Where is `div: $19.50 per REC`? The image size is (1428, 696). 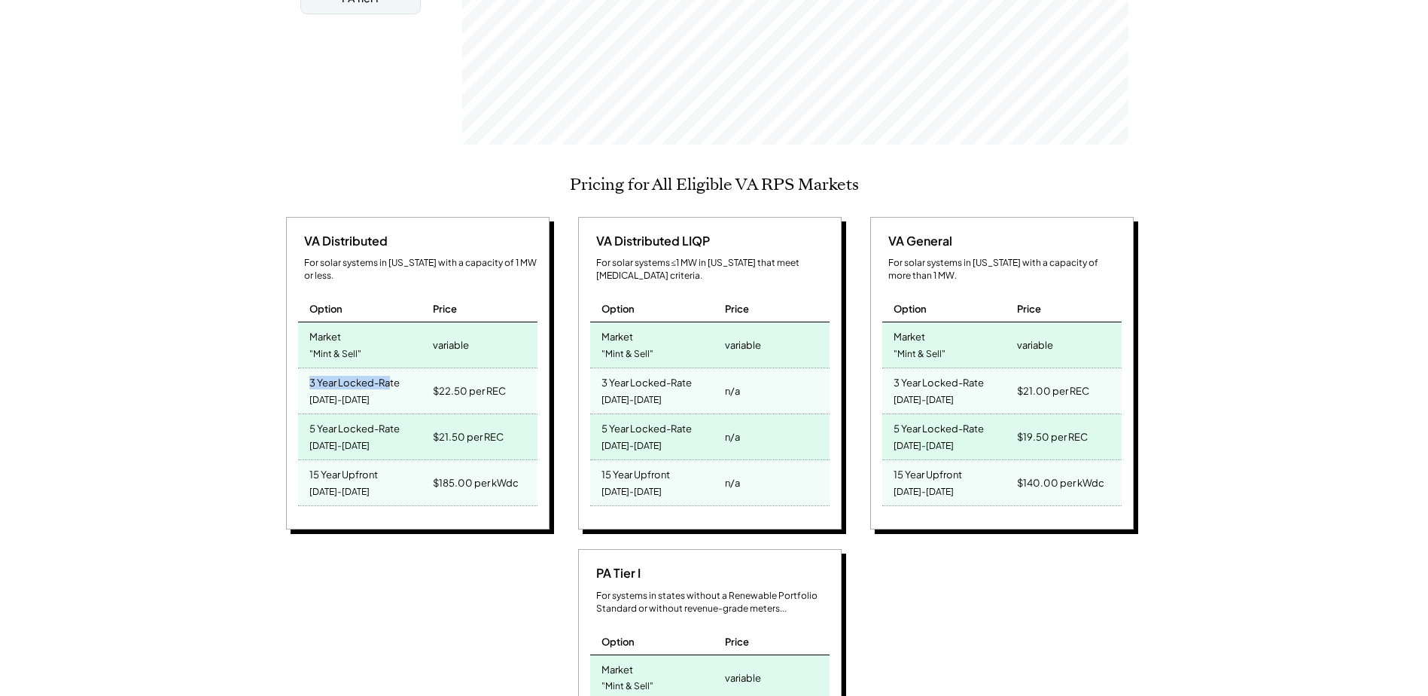 div: $19.50 per REC is located at coordinates (1053, 437).